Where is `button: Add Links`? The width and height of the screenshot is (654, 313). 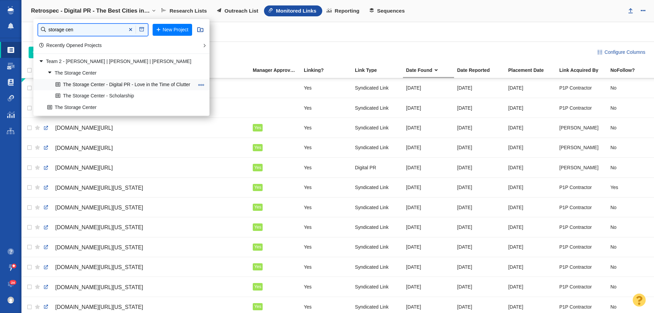 button: Add Links is located at coordinates (49, 52).